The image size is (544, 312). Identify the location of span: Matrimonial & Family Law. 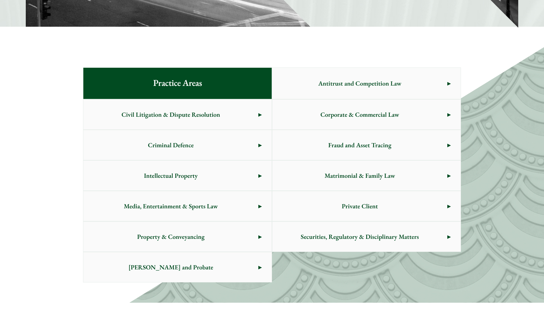
(359, 175).